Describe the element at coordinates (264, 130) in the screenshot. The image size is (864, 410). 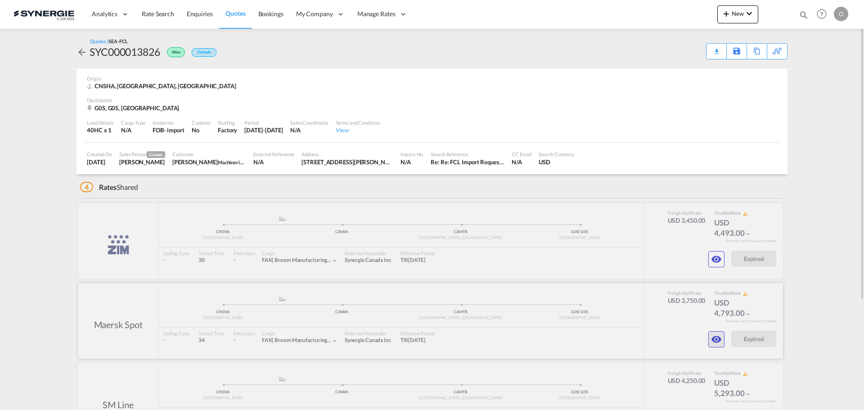
I see `div: 14 Aug 2025` at that location.